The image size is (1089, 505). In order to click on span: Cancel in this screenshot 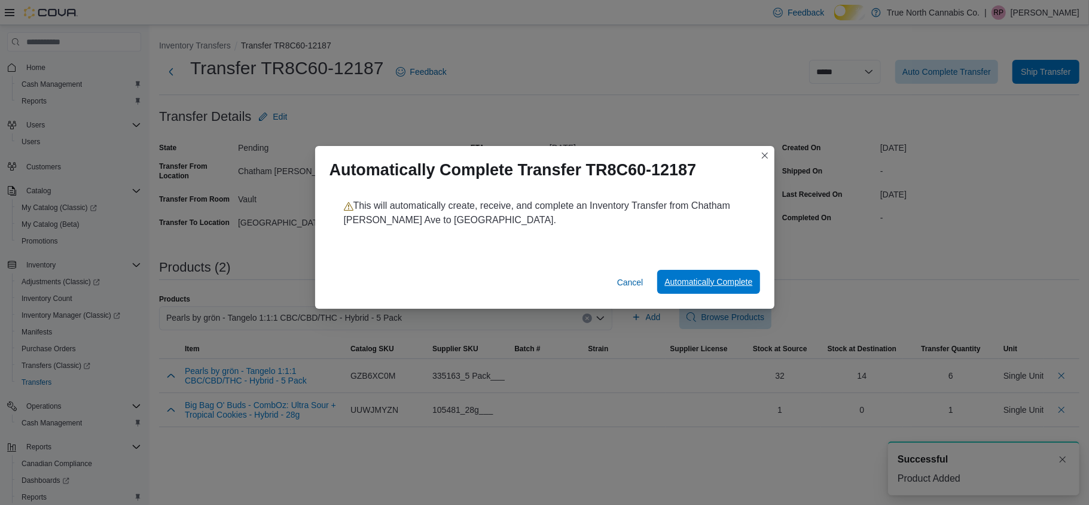, I will do `click(630, 282)`.